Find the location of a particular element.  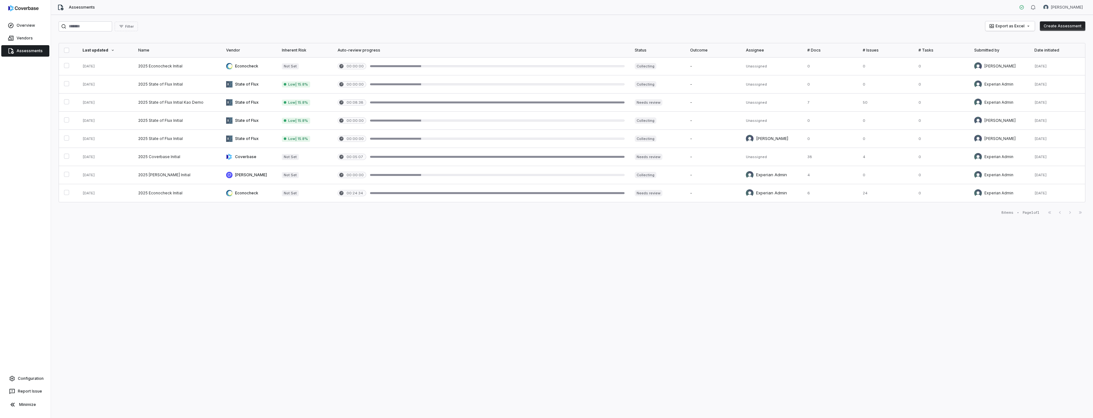

a: Overview is located at coordinates (25, 25).